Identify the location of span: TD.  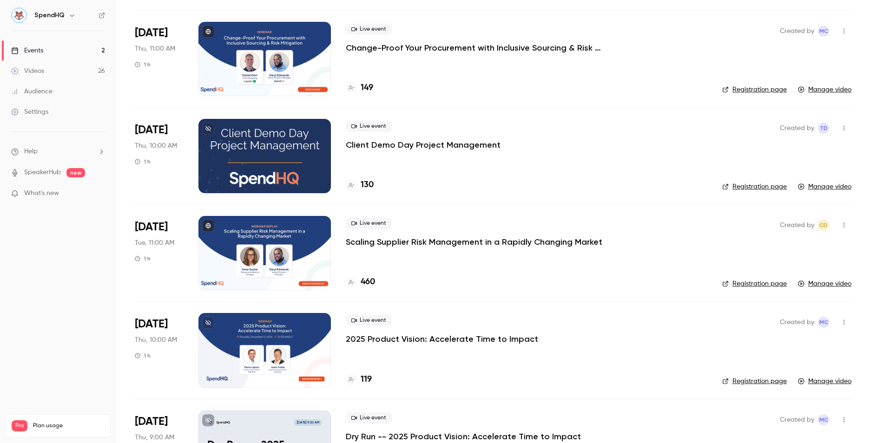
(823, 128).